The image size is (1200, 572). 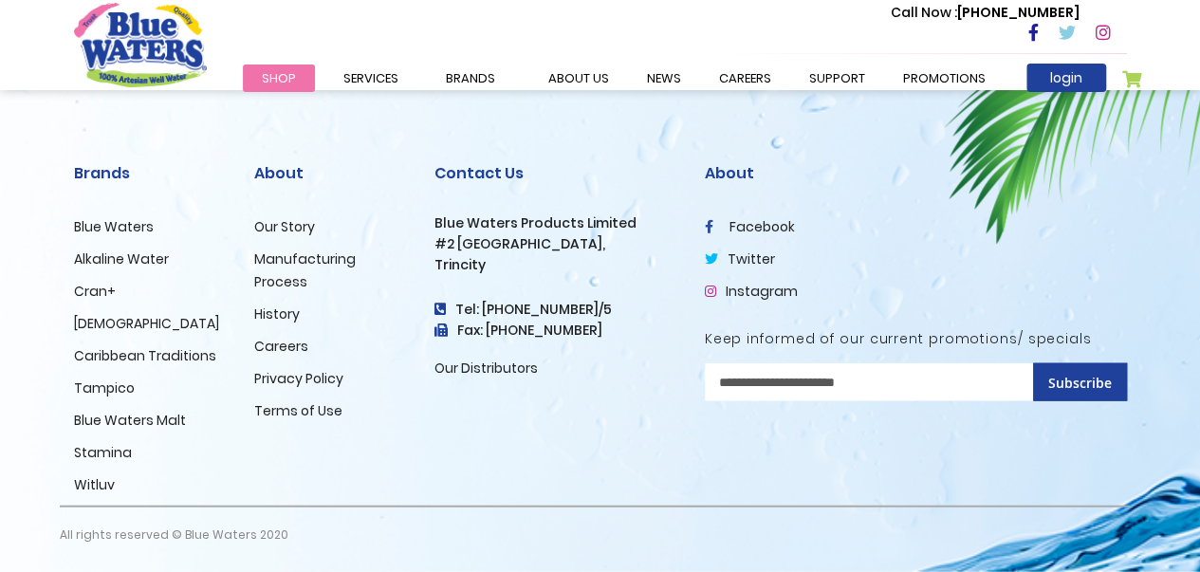 What do you see at coordinates (277, 314) in the screenshot?
I see `a: History` at bounding box center [277, 314].